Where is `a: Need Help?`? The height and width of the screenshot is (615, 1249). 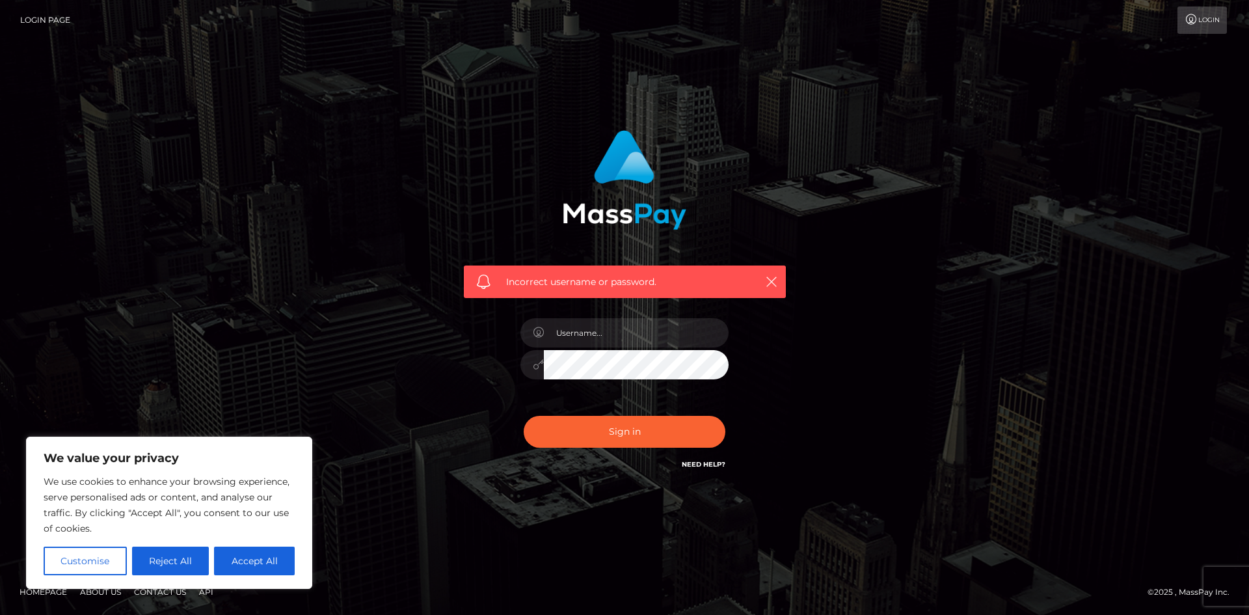 a: Need Help? is located at coordinates (703, 464).